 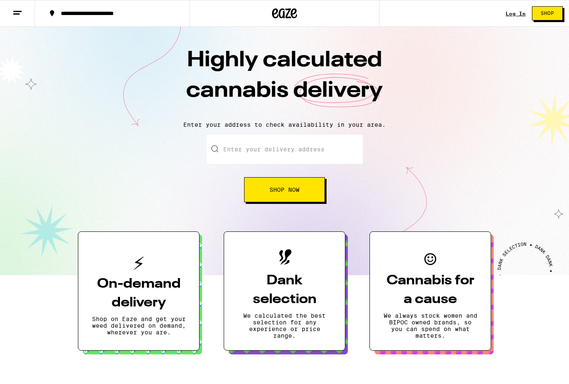 What do you see at coordinates (285, 291) in the screenshot?
I see `button: Dank selectionWe calculated the best selection for any experience or price range.` at bounding box center [285, 291].